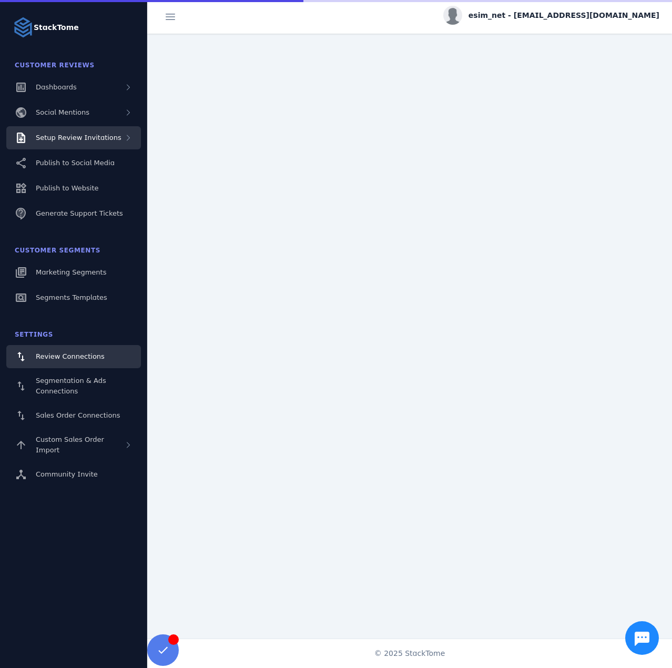 The width and height of the screenshot is (672, 668). What do you see at coordinates (70, 444) in the screenshot?
I see `span: Custom Sales Order Import` at bounding box center [70, 444].